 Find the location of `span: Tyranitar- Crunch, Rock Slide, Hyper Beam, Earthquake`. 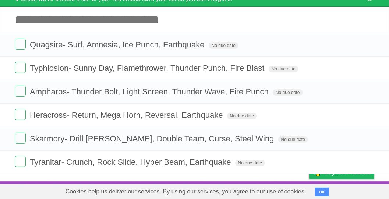

span: Tyranitar- Crunch, Rock Slide, Hyper Beam, Earthquake is located at coordinates (131, 162).